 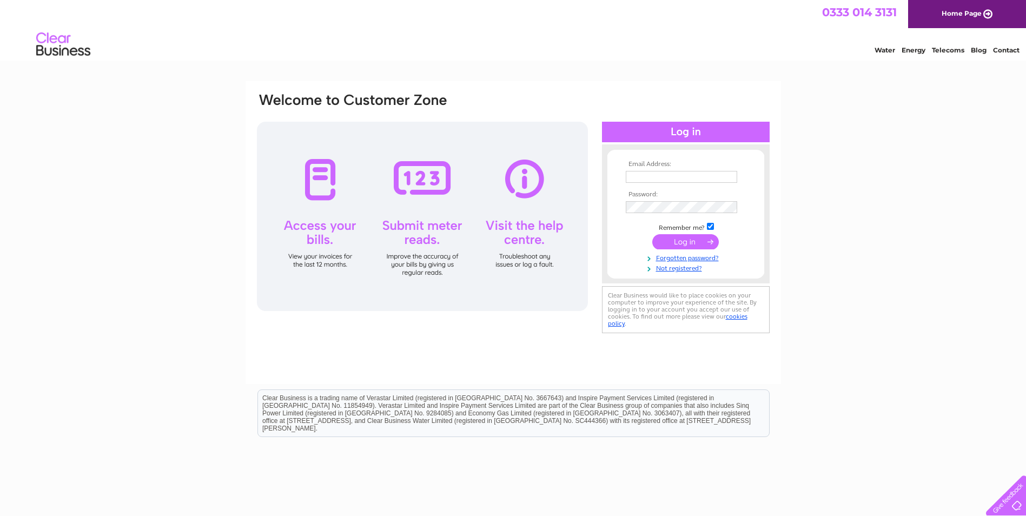 I want to click on div: Clear Business would like to place cookies on your computer to improve your experience of the sit..., so click(x=686, y=310).